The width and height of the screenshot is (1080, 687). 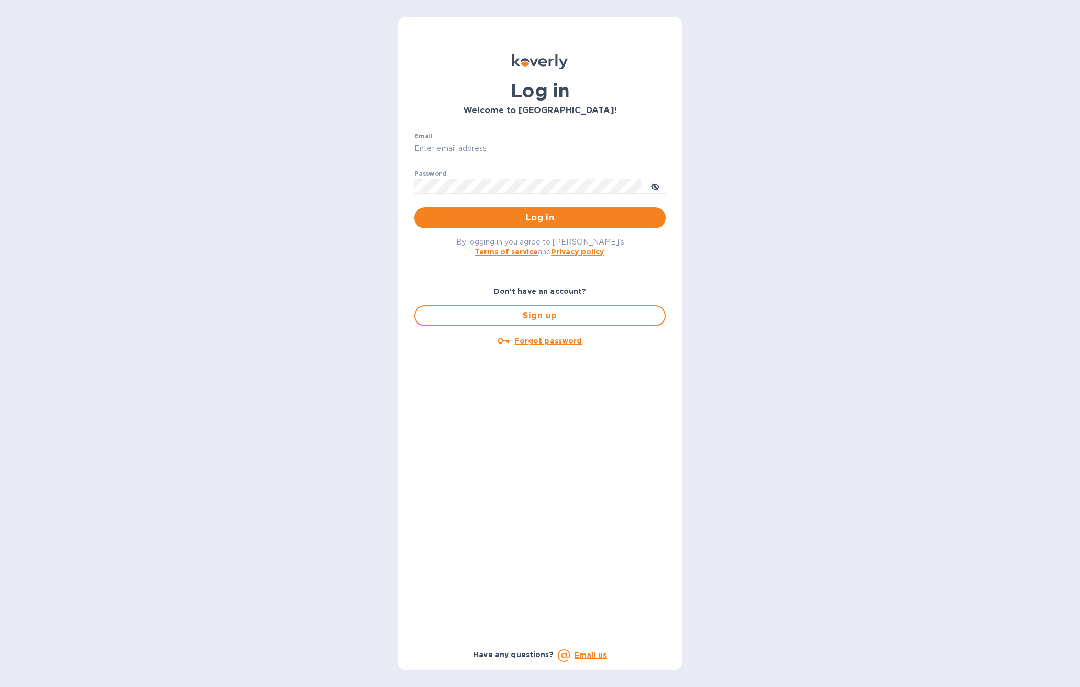 I want to click on b: Don't have an account?, so click(x=540, y=291).